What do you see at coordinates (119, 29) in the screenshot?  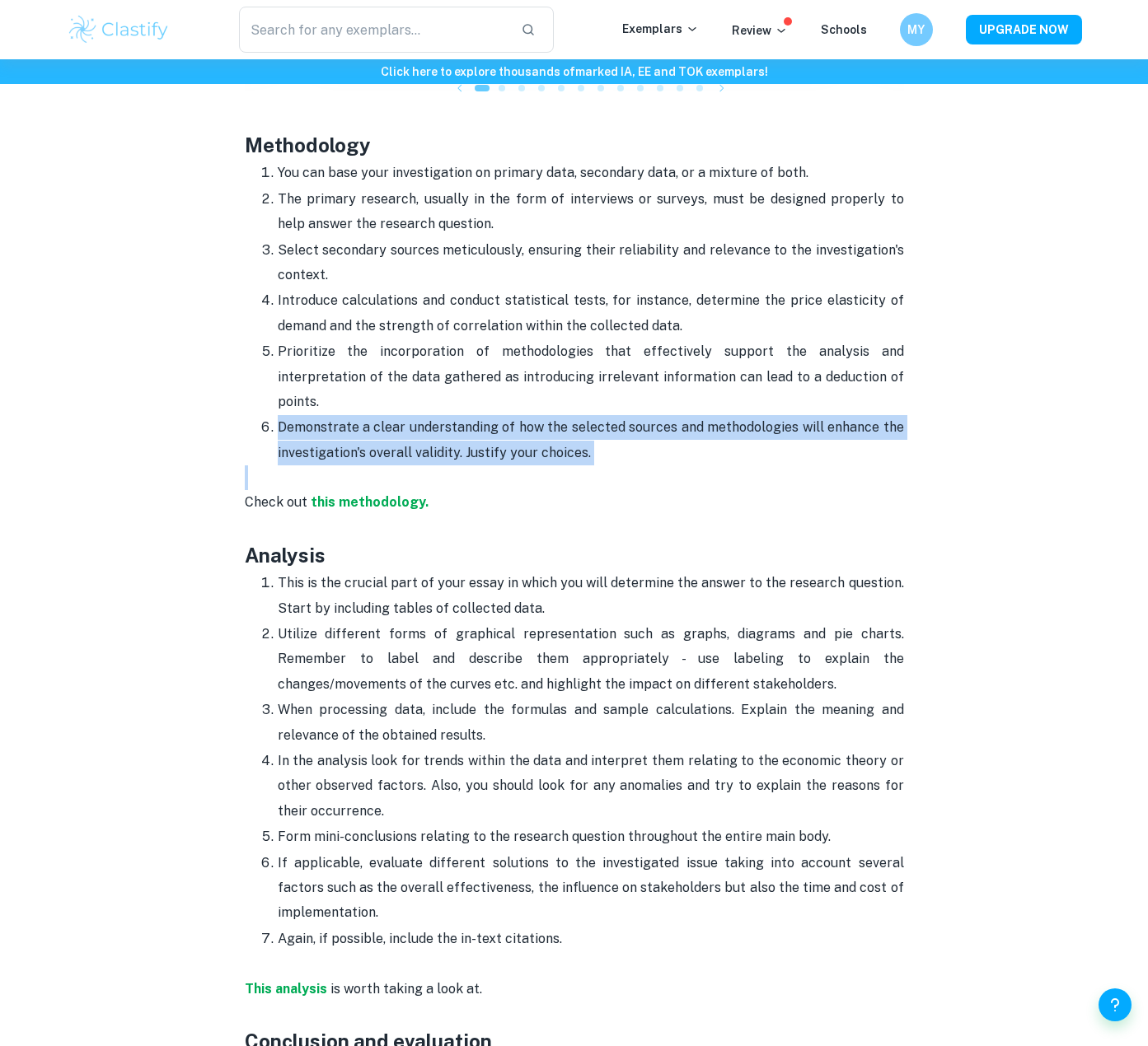 I see `a: Clastify logo` at bounding box center [119, 29].